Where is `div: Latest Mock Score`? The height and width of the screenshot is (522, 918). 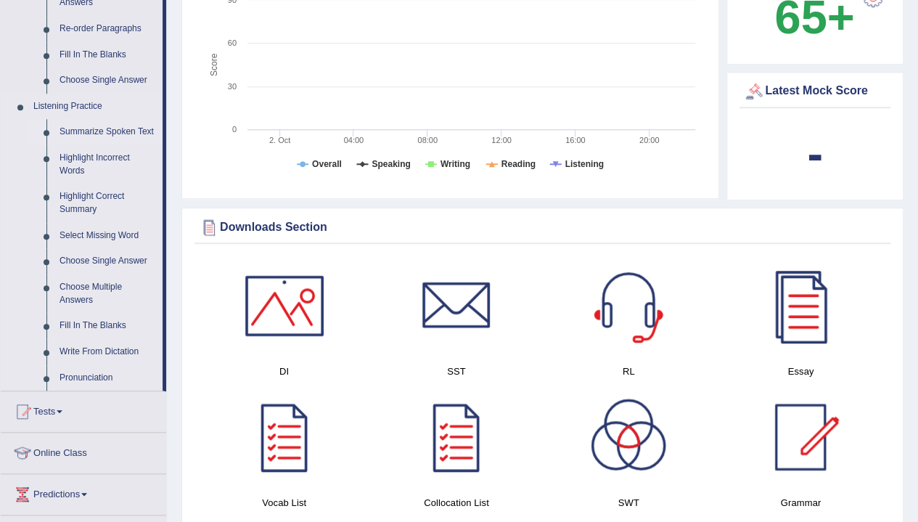 div: Latest Mock Score is located at coordinates (815, 91).